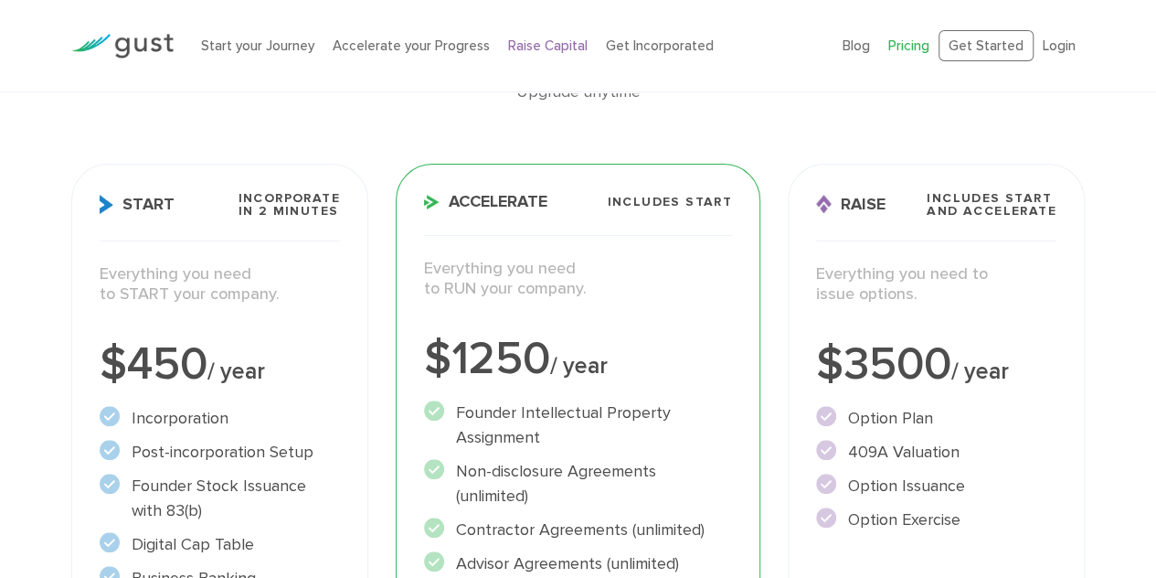 Image resolution: width=1156 pixels, height=578 pixels. Describe the element at coordinates (106, 204) in the screenshot. I see `img: Start Icon X2` at that location.